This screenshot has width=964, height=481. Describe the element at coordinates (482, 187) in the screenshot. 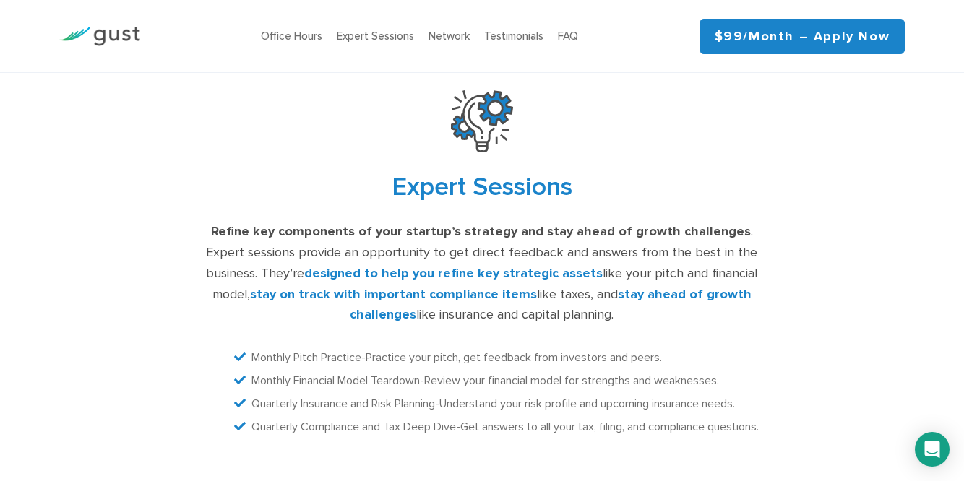

I see `h2: Expert Sessions` at that location.